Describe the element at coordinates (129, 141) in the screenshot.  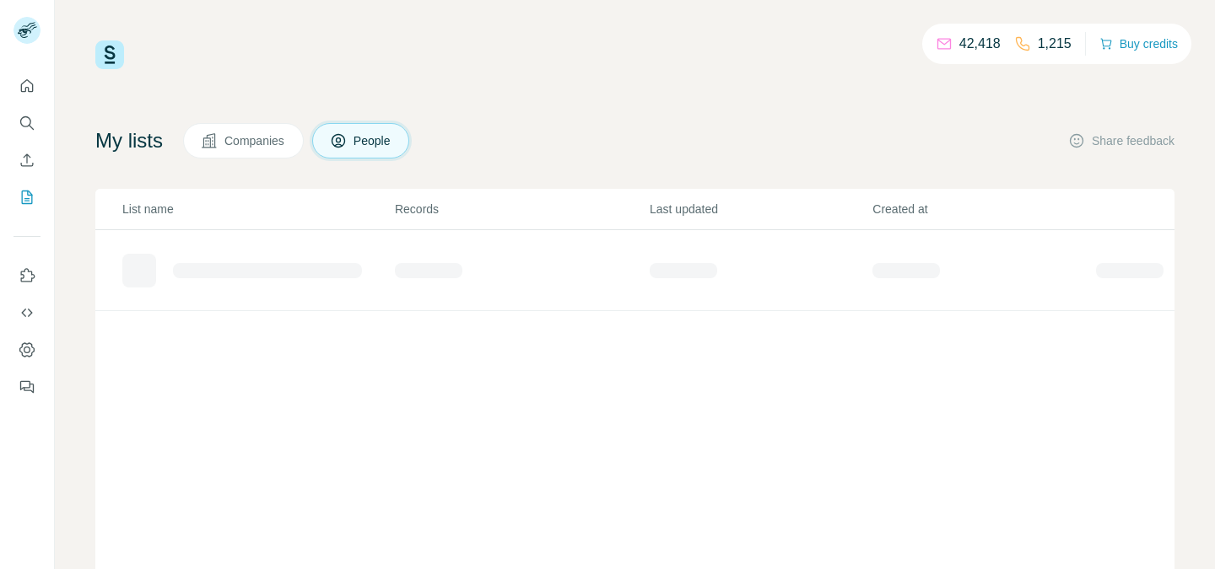
I see `h4: My lists` at that location.